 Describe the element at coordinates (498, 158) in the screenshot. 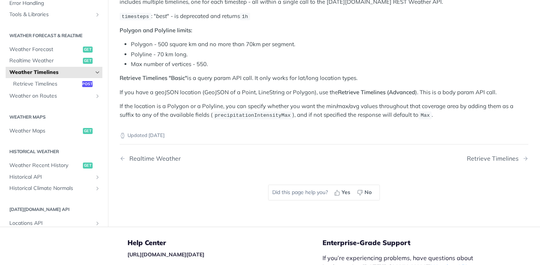

I see `a: Next Page: Retrieve Timelines` at that location.